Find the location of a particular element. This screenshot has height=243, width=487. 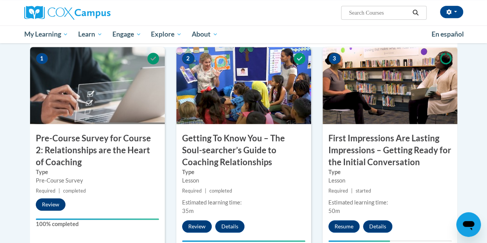

h3: First Impressions Are Lasting Impressions – Getting Ready for the Initial Conversation is located at coordinates (390, 150).